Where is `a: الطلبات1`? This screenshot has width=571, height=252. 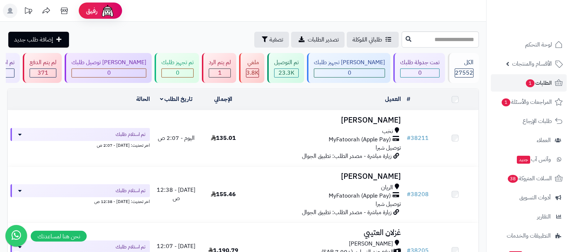
a: الطلبات1 is located at coordinates (529, 83).